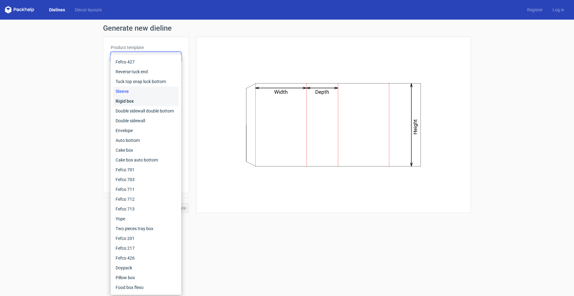  I want to click on div: Doypack, so click(146, 268).